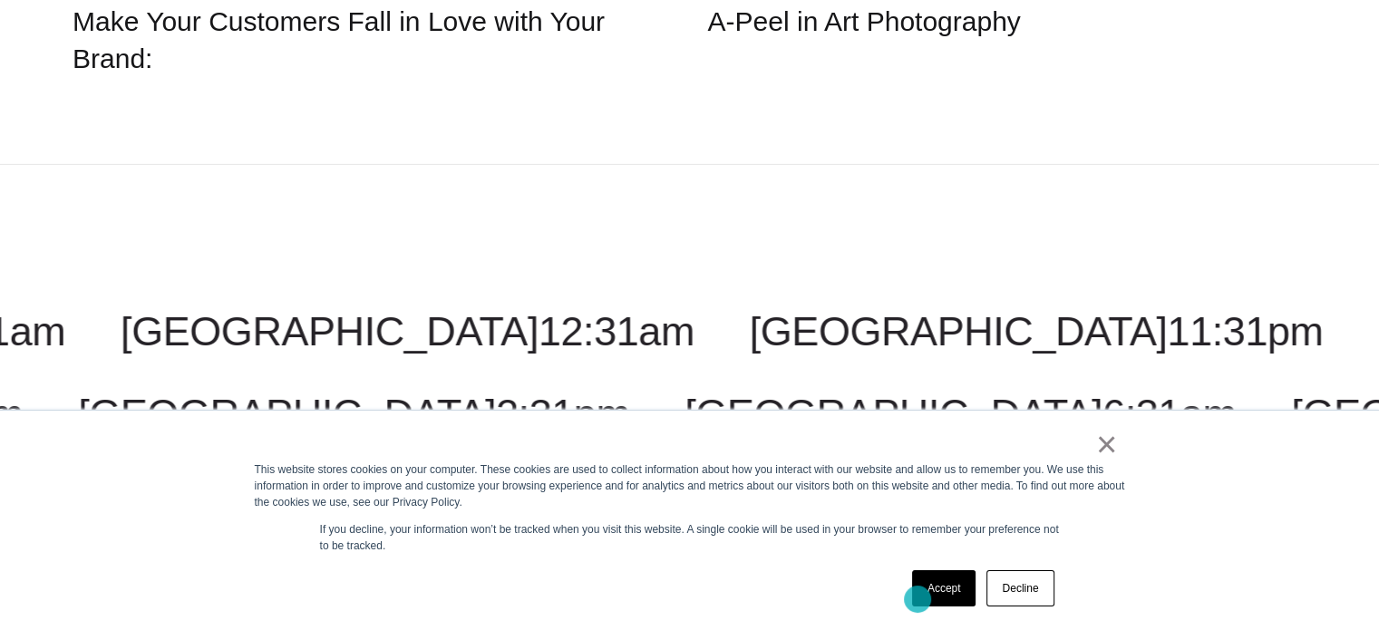  I want to click on span: 2:31pm, so click(562, 413).